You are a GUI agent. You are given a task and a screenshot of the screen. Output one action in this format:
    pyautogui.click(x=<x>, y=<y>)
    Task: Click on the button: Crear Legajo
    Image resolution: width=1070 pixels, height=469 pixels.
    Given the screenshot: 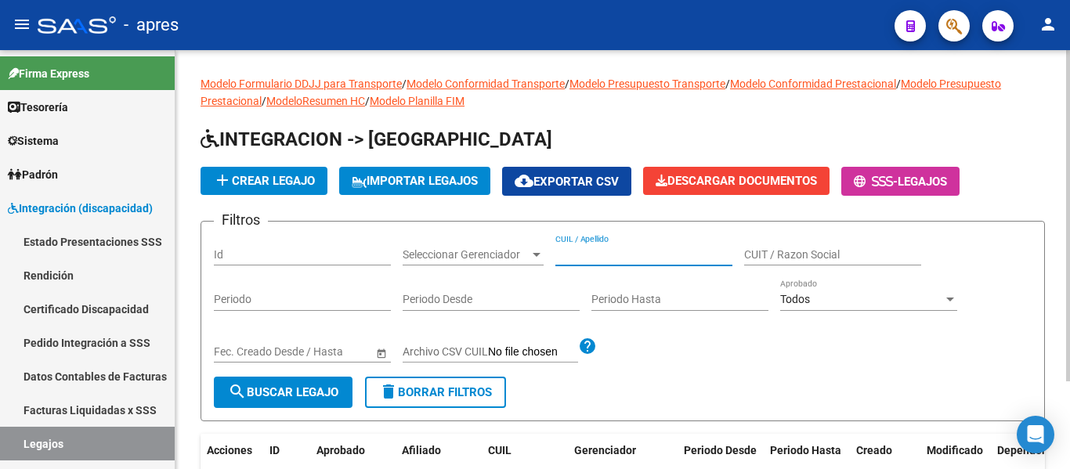 What is the action you would take?
    pyautogui.click(x=264, y=181)
    